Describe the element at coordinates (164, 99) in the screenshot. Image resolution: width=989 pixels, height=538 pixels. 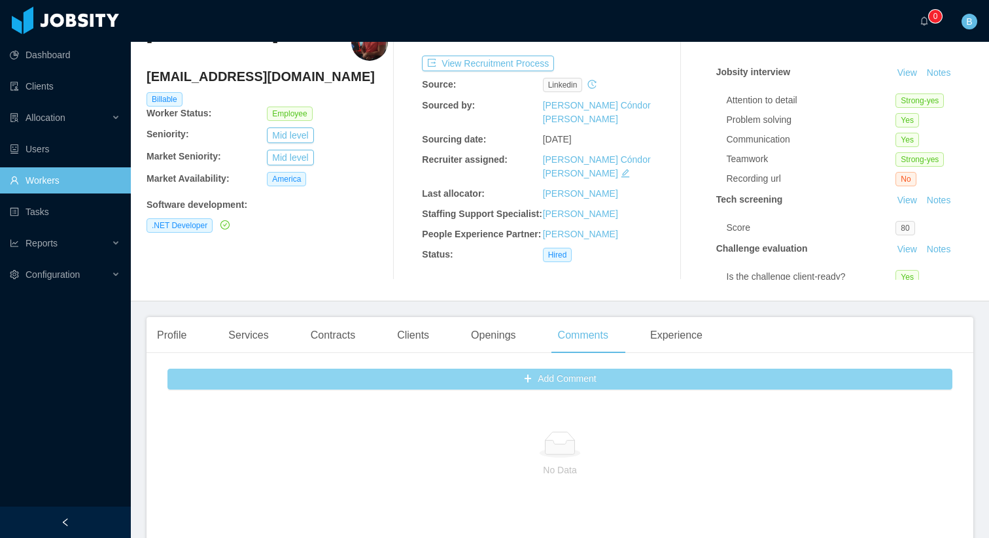
I see `span: Billable` at that location.